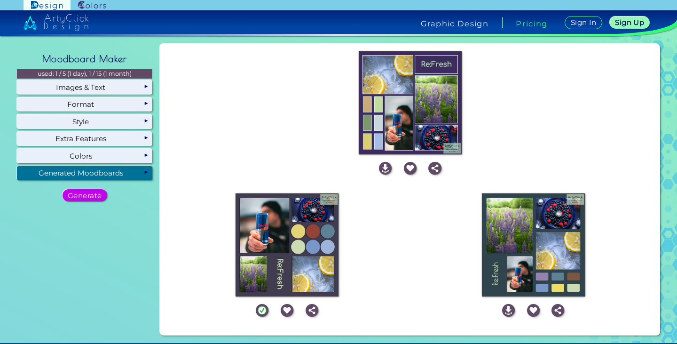 This screenshot has width=677, height=344. What do you see at coordinates (531, 24) in the screenshot?
I see `a: Pricing` at bounding box center [531, 24].